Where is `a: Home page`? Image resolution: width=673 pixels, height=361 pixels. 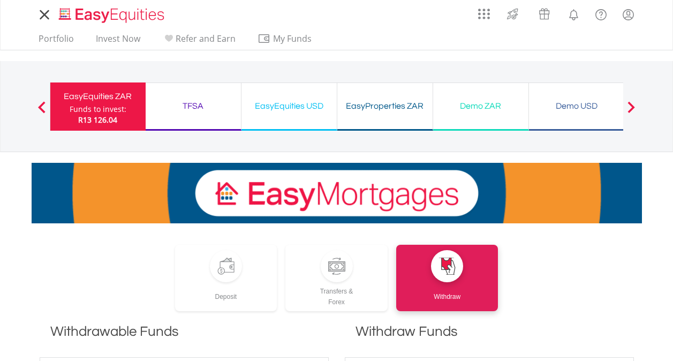 a: Home page is located at coordinates (111, 13).